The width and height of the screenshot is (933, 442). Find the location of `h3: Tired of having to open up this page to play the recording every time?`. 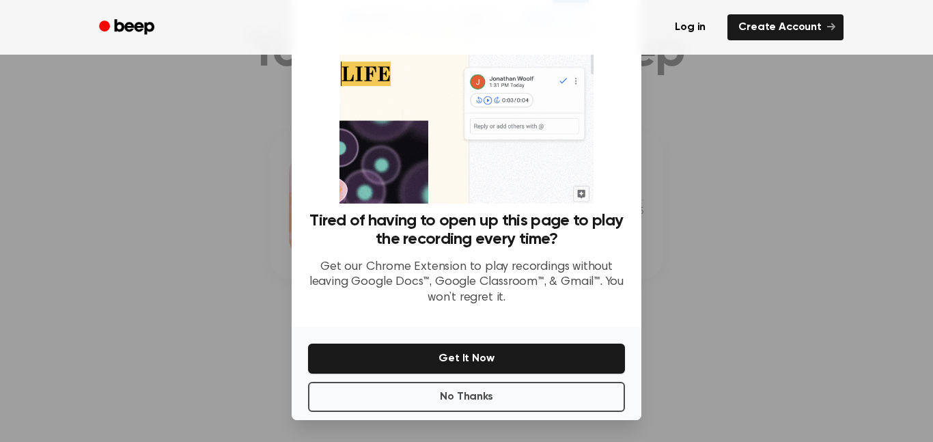

h3: Tired of having to open up this page to play the recording every time? is located at coordinates (466, 230).